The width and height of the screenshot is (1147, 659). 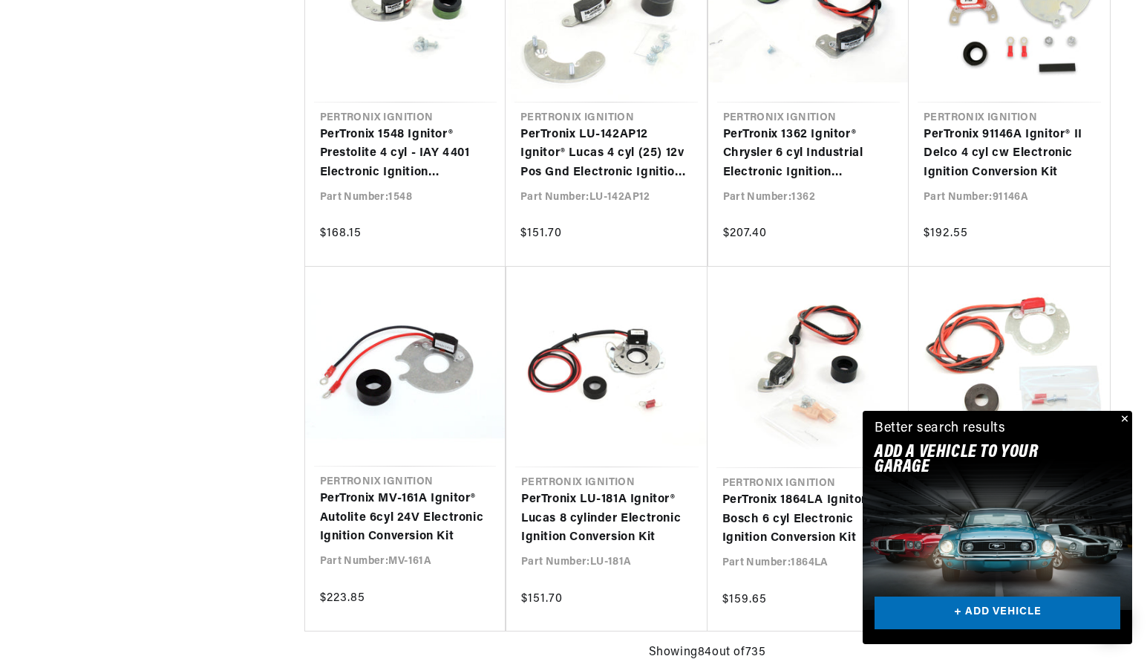 I want to click on a: PerTronix MV-161A Ignitor® Autolite 6cyl 24V Electronic Ignition Conversion Kit, so click(x=405, y=518).